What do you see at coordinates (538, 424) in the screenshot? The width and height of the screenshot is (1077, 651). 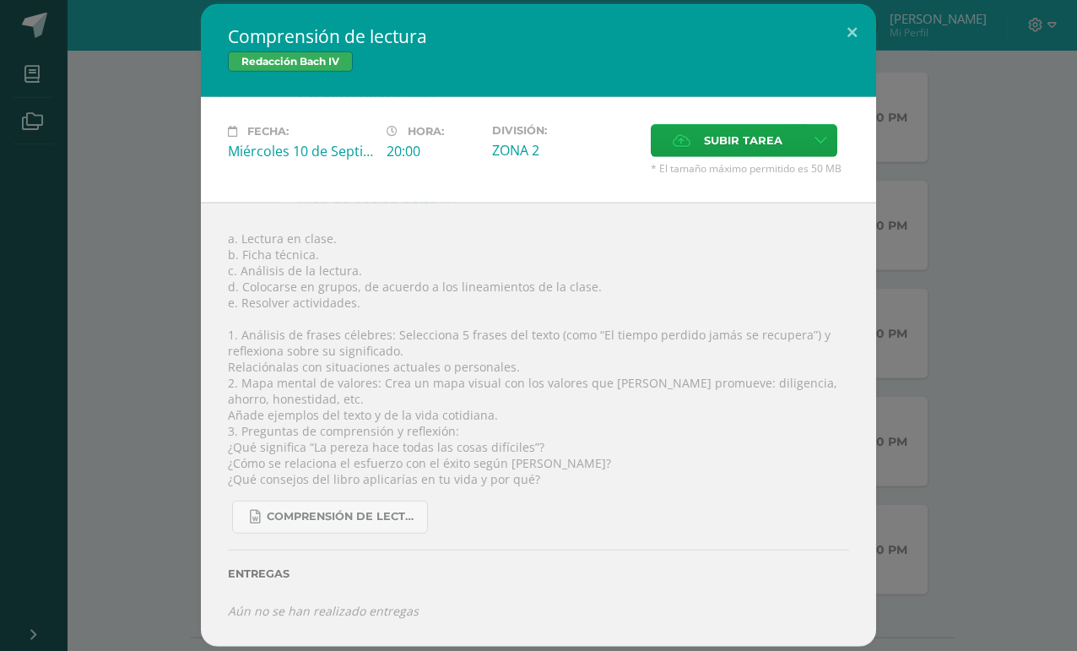 I see `div: a. Lectura en clase. b. Ficha técnica. c. Análisis de la lectura. d. Colocarse en grupos, de acue...` at bounding box center [538, 424].